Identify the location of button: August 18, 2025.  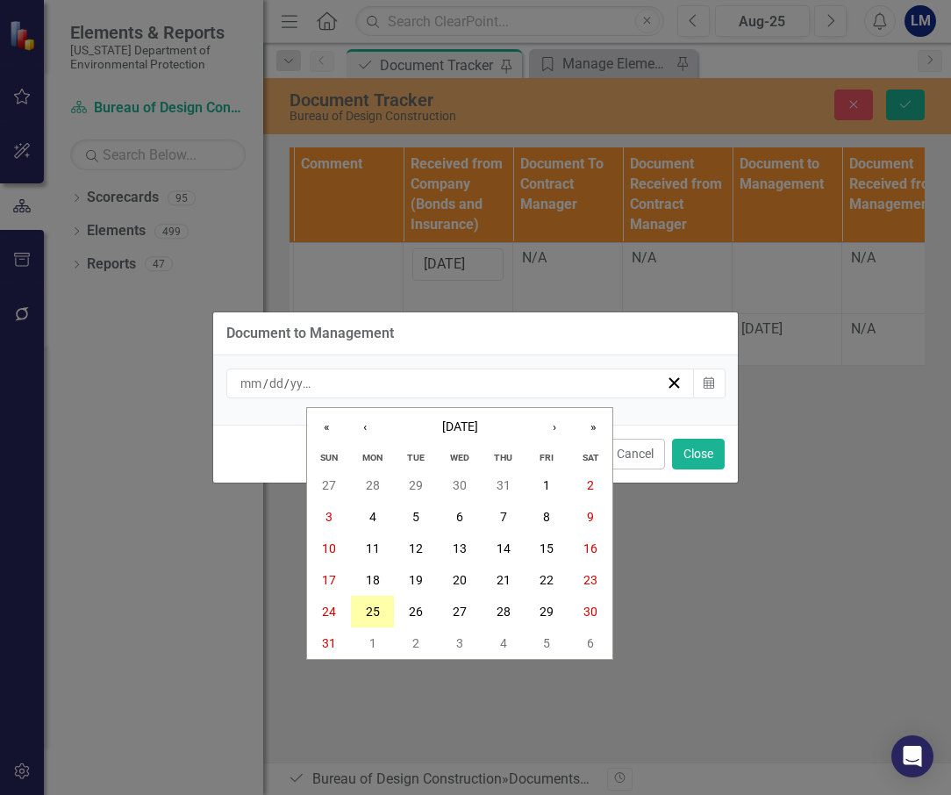
(373, 580).